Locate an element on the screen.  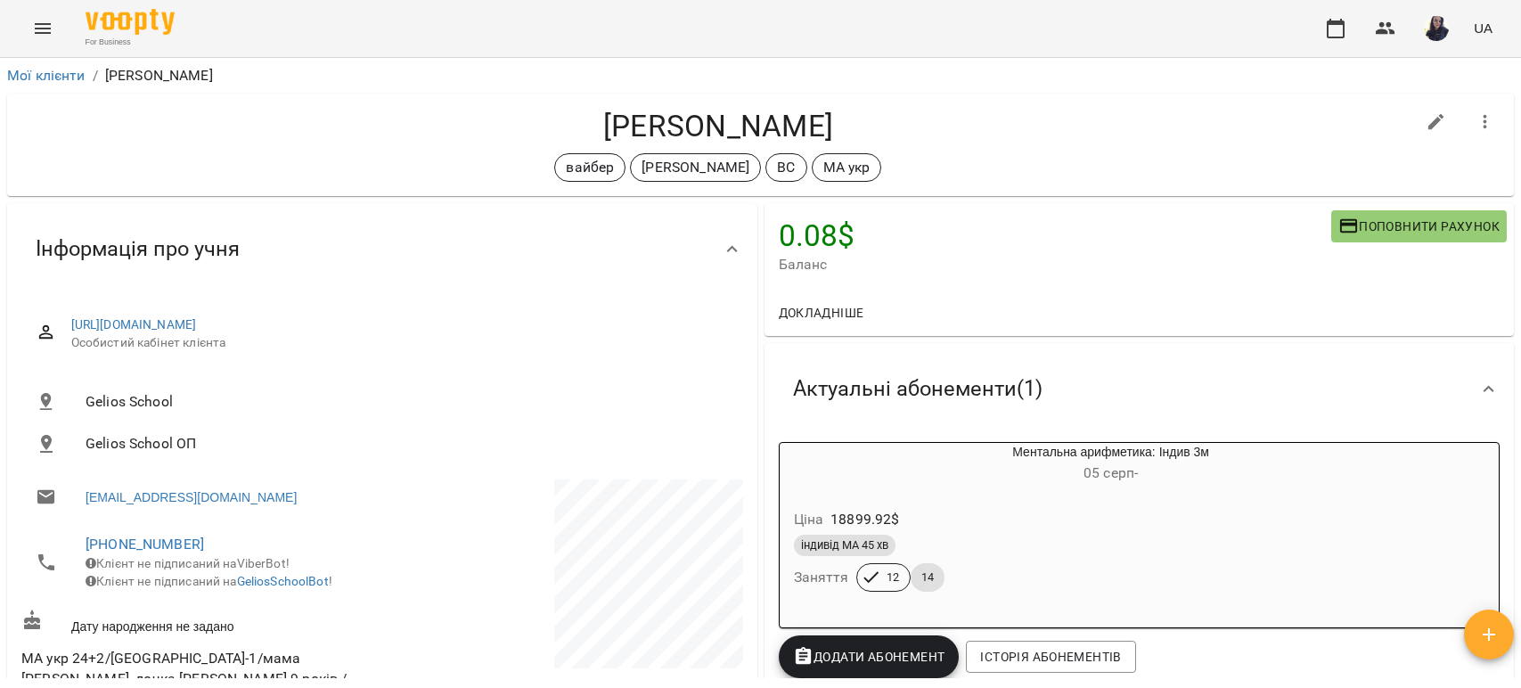
nav: breadcrumb is located at coordinates (760, 76).